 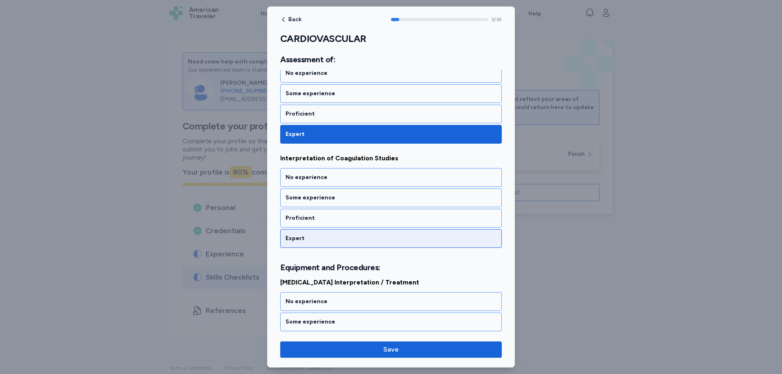 I want to click on span: Interpretation of Coagulation Studies, so click(x=391, y=158).